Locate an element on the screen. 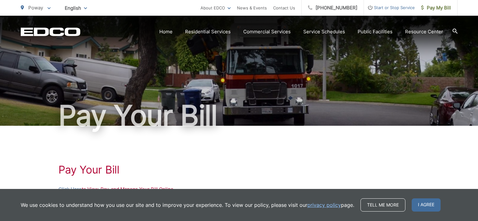 This screenshot has width=478, height=221. a: Residential Services is located at coordinates (208, 32).